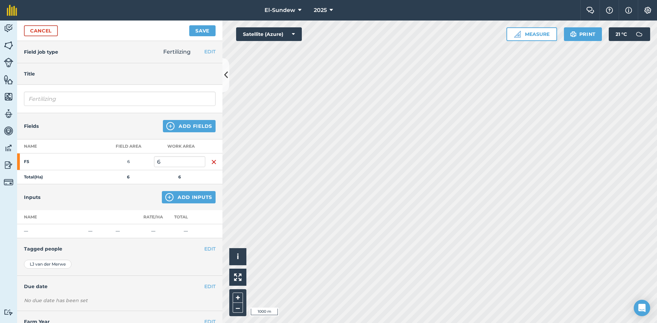  What do you see at coordinates (120, 74) in the screenshot?
I see `h4: Title` at bounding box center [120, 74].